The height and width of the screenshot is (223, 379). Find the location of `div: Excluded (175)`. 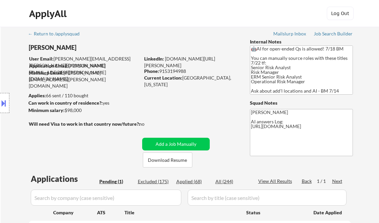

div: Excluded (175) is located at coordinates (154, 181).